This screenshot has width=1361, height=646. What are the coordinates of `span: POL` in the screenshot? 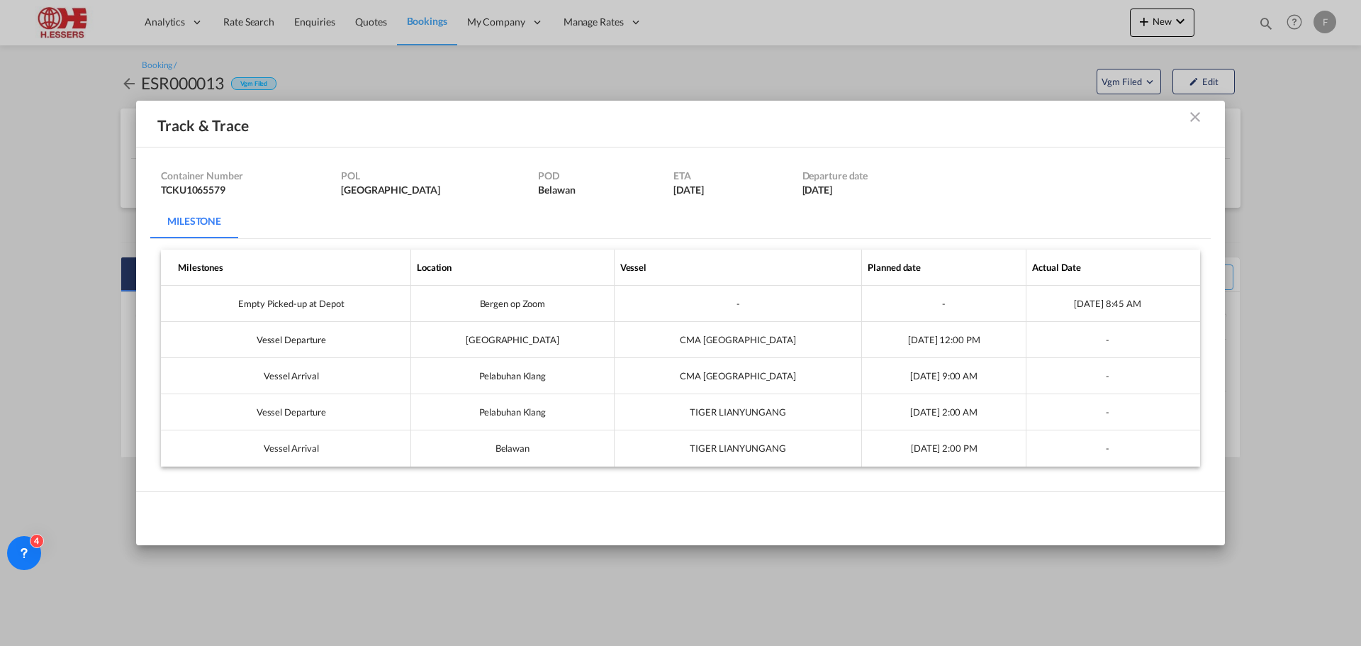 It's located at (350, 175).